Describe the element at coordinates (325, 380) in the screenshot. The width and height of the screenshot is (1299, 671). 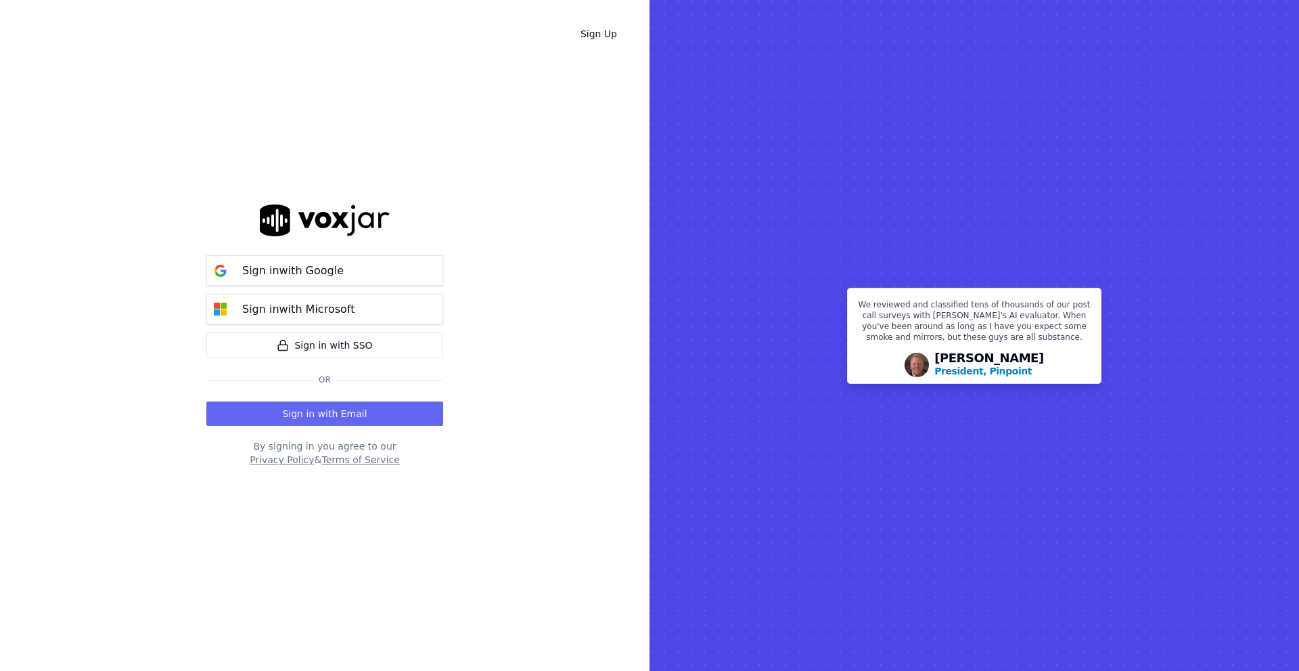
I see `span: Or` at that location.